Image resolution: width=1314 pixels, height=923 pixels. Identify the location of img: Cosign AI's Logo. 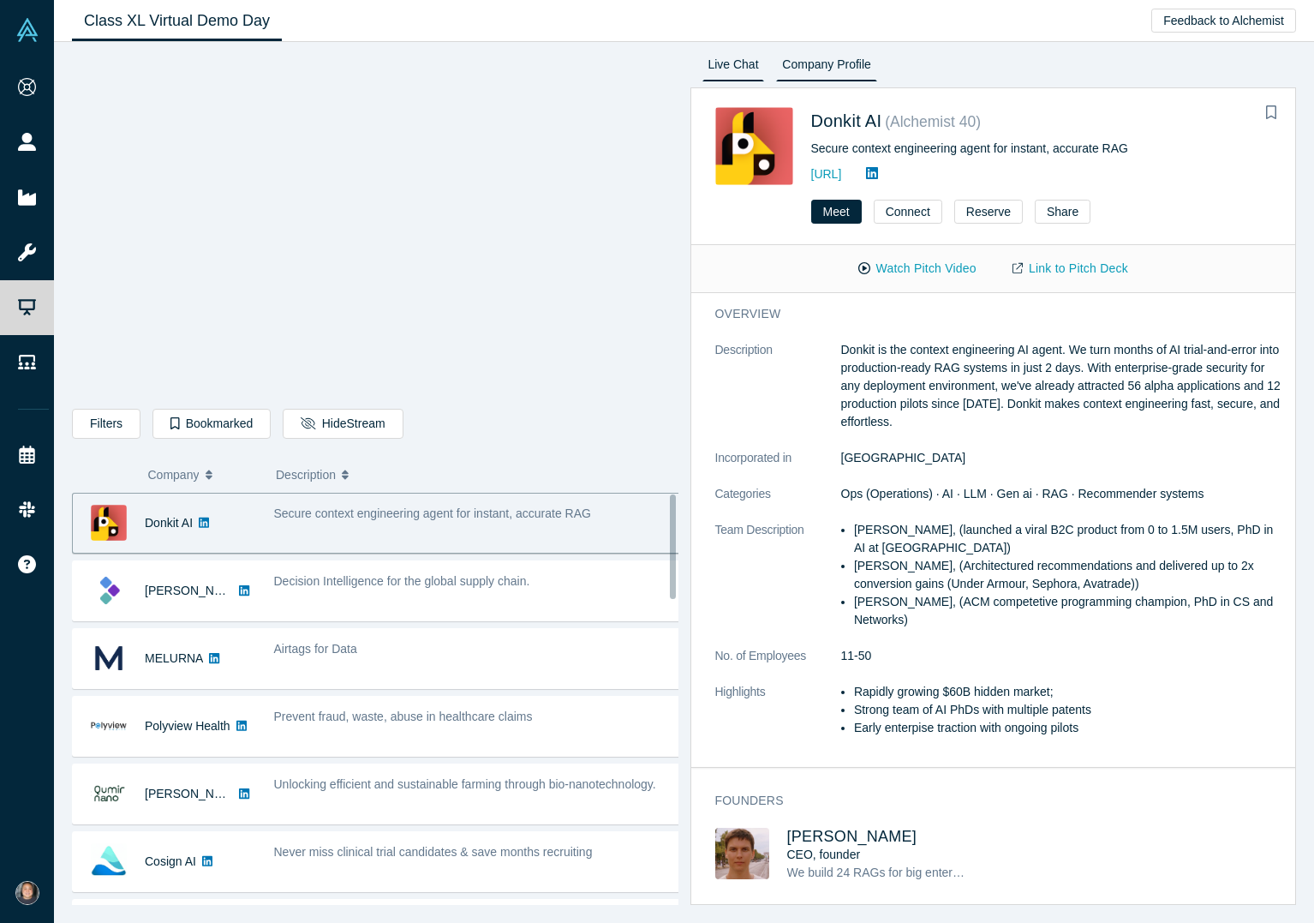
(109, 861).